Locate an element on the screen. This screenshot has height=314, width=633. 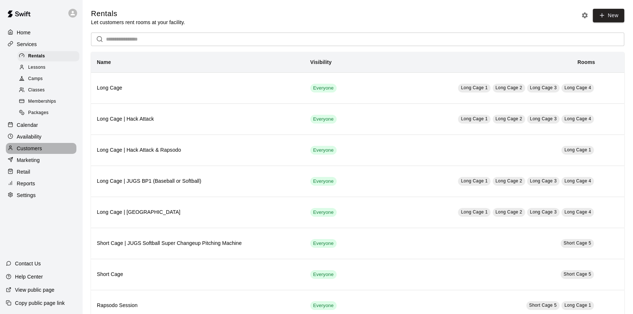
span: Rentals is located at coordinates (37, 56).